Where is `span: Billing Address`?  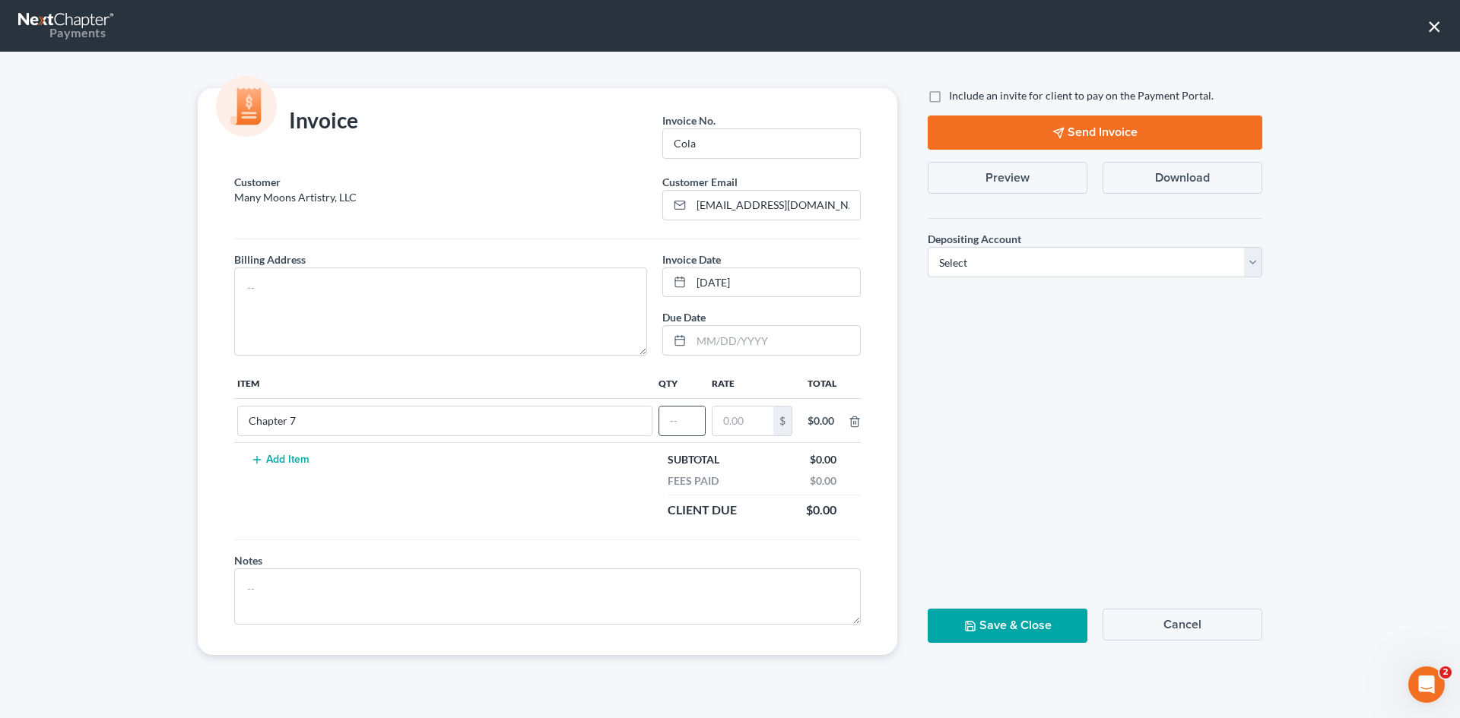 span: Billing Address is located at coordinates (270, 259).